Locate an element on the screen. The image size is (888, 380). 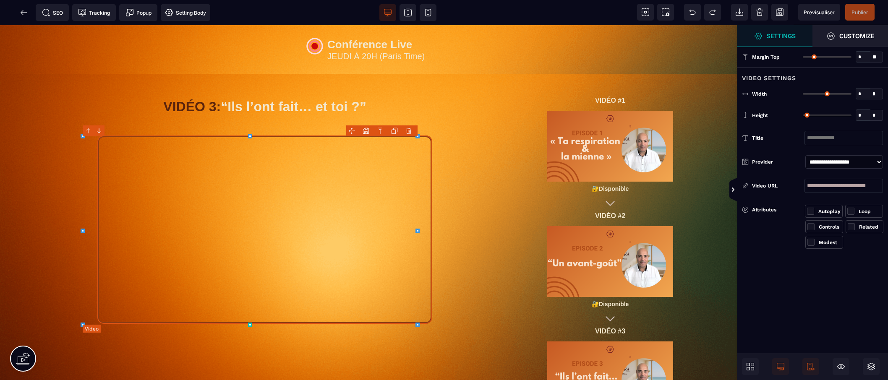
div: Autoplay is located at coordinates (829, 211).